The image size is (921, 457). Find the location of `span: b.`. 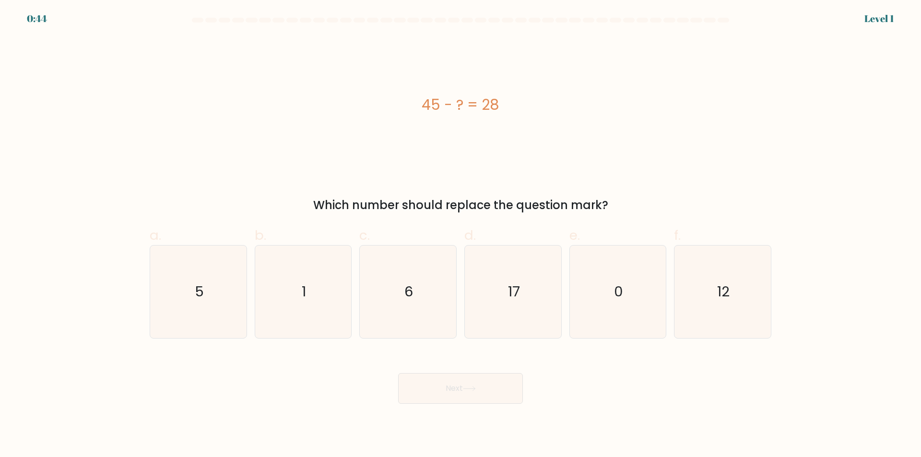

span: b. is located at coordinates (260, 235).